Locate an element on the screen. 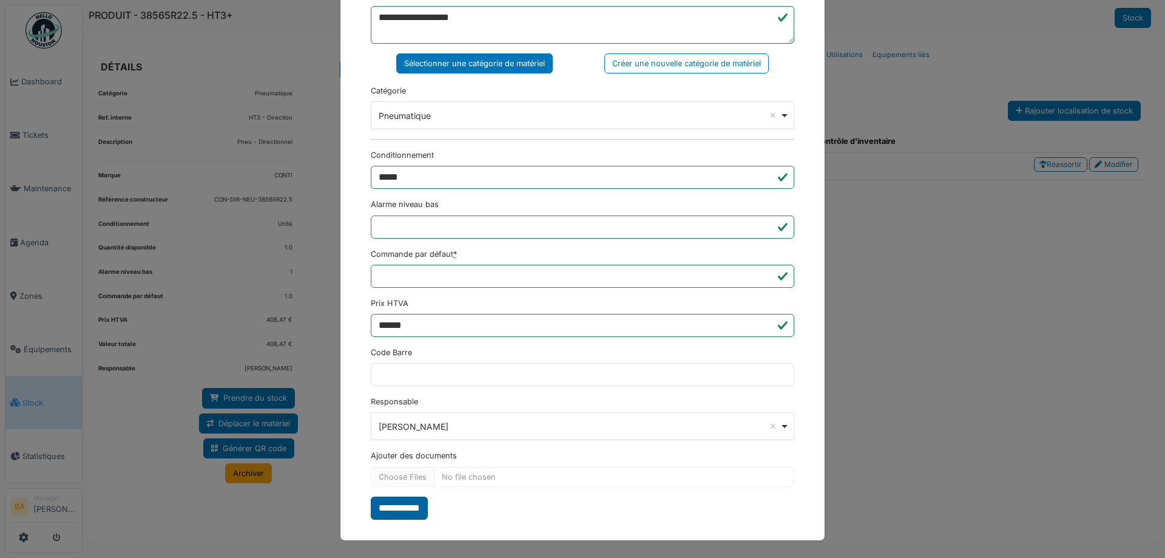  button: Remove item: '2069' is located at coordinates (773, 426).